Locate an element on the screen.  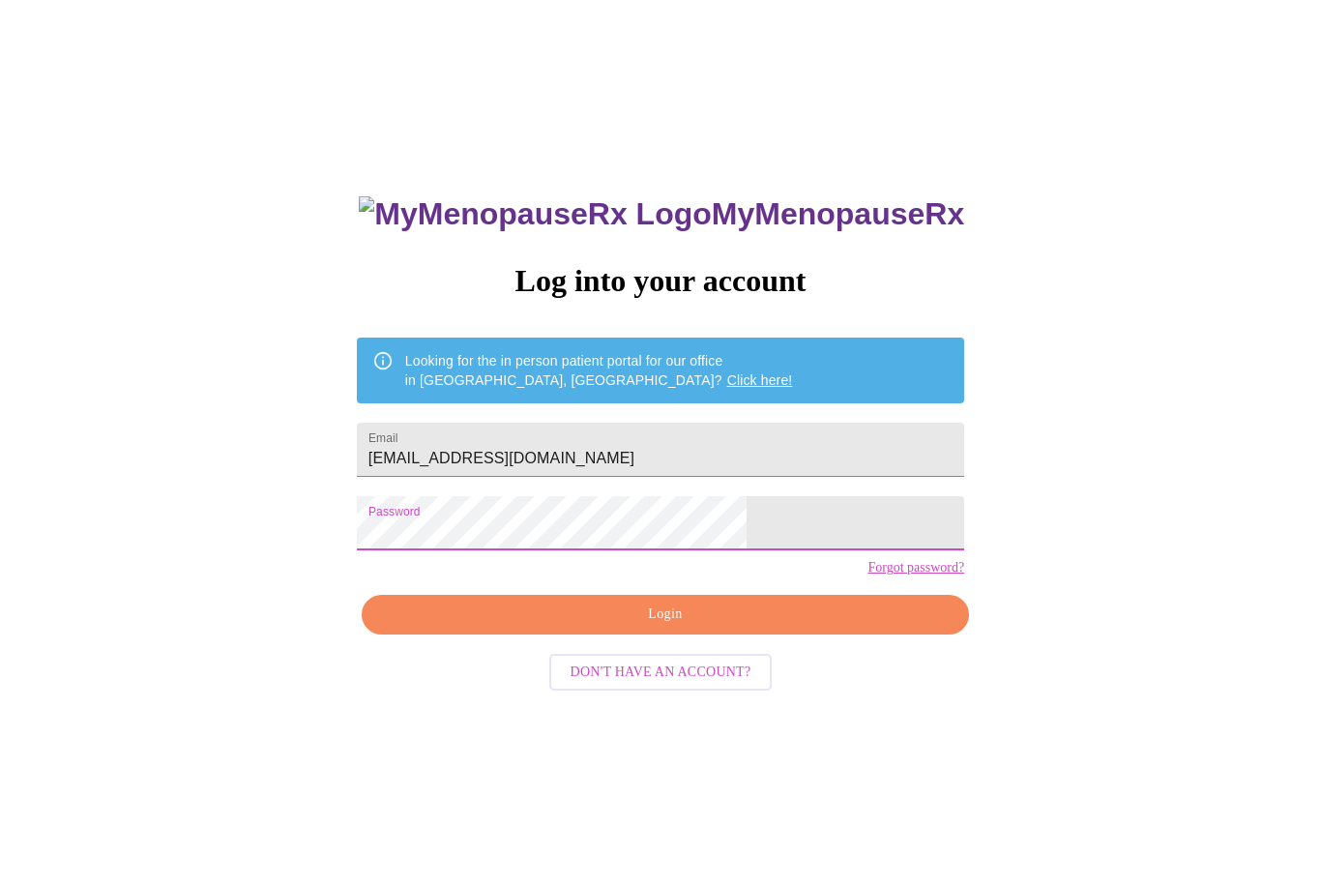
h3: MyMenopauseRx is located at coordinates (661, 214).